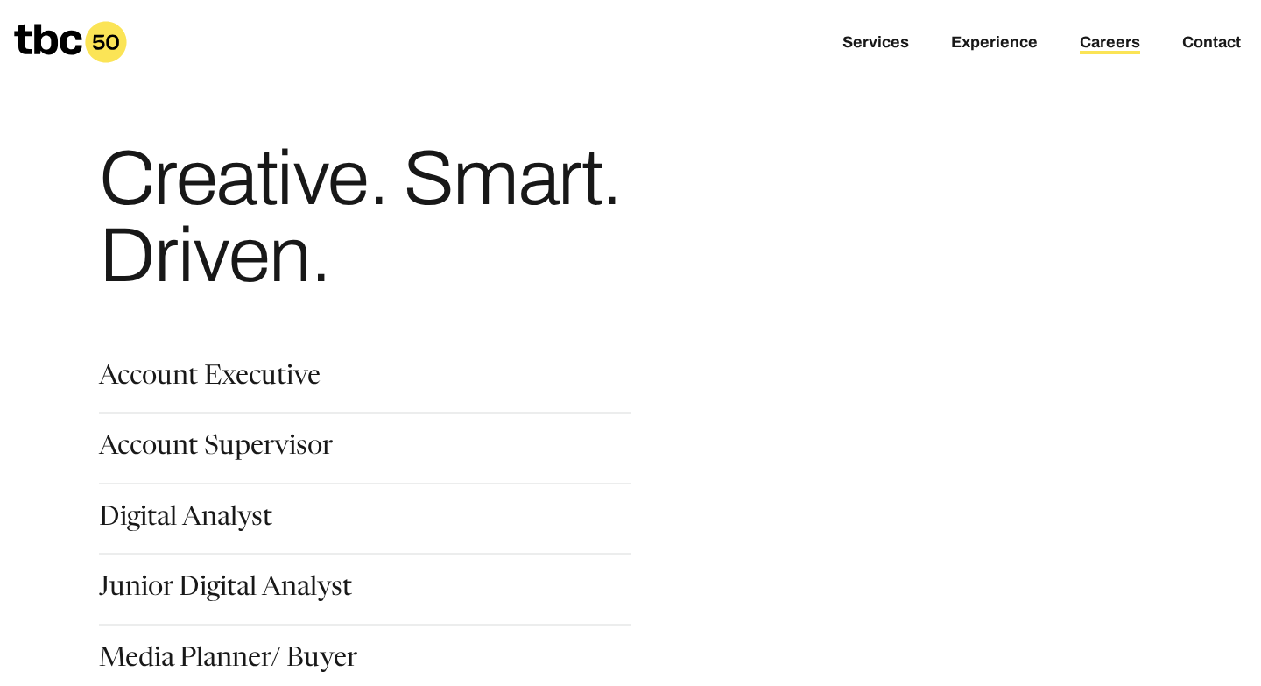  I want to click on a: Homepage, so click(70, 42).